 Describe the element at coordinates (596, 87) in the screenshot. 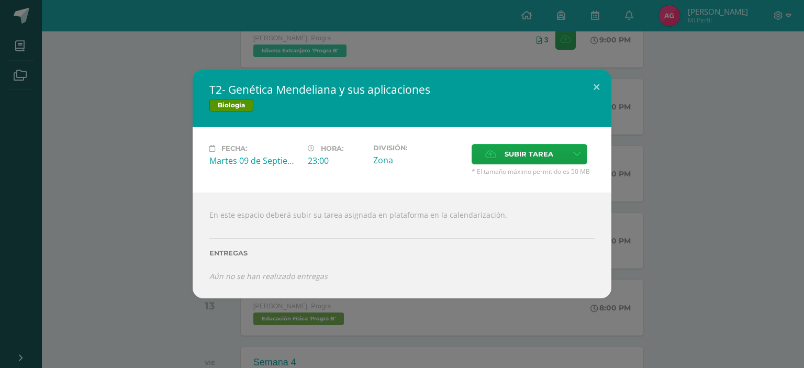

I see `button: Close (Esc)` at that location.